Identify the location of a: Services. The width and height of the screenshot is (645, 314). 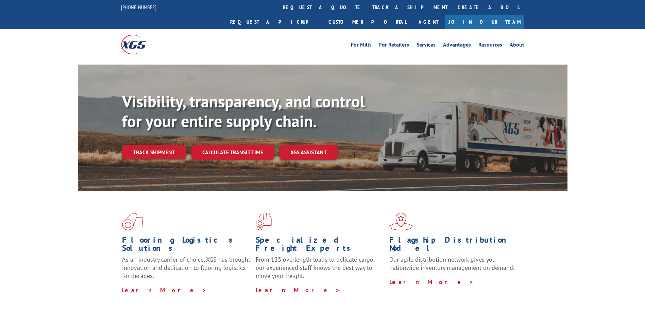
(426, 46).